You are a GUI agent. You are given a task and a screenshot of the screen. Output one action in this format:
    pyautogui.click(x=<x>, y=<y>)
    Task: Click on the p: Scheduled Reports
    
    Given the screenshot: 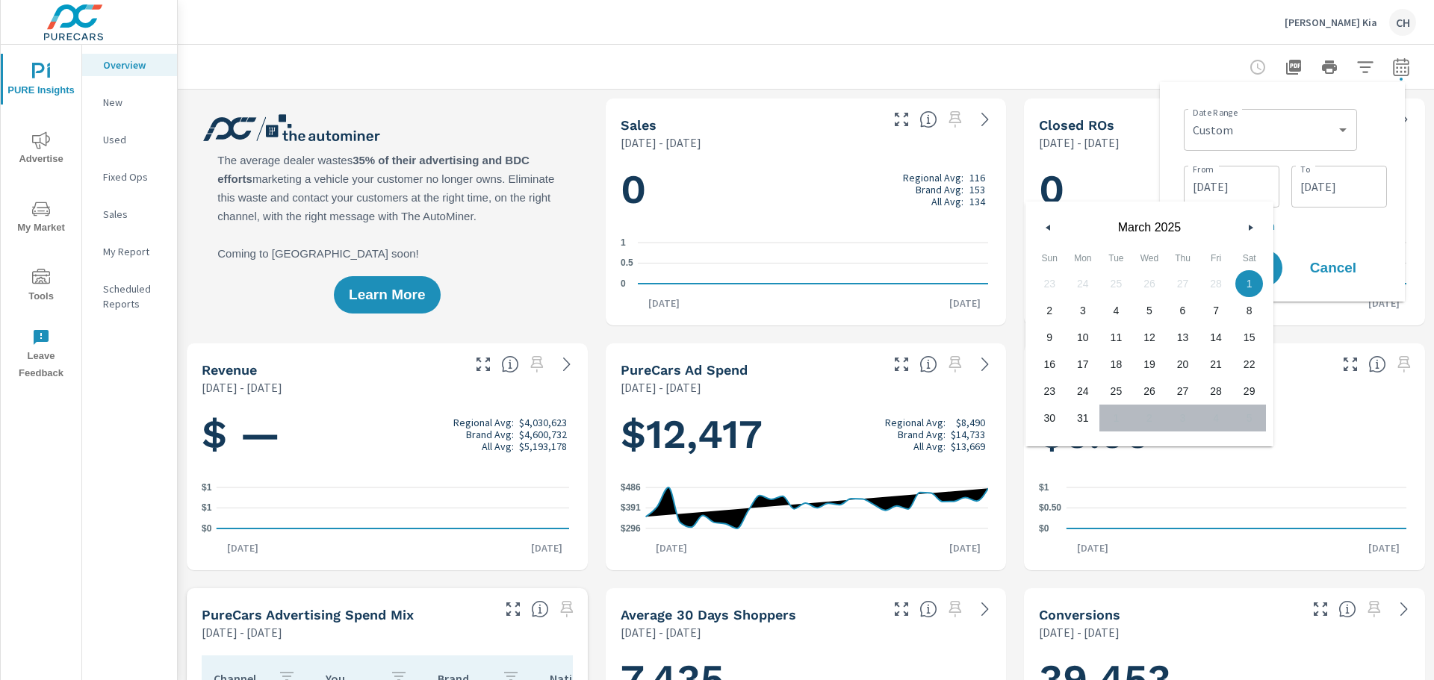 What is the action you would take?
    pyautogui.click(x=134, y=297)
    